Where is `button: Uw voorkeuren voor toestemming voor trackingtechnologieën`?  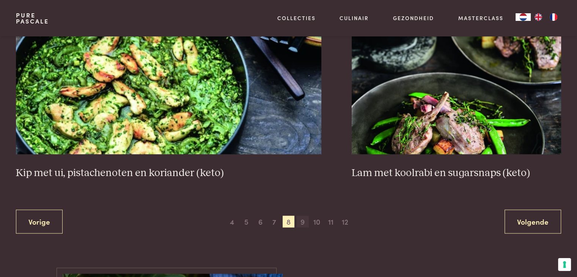 button: Uw voorkeuren voor toestemming voor trackingtechnologieën is located at coordinates (565, 265).